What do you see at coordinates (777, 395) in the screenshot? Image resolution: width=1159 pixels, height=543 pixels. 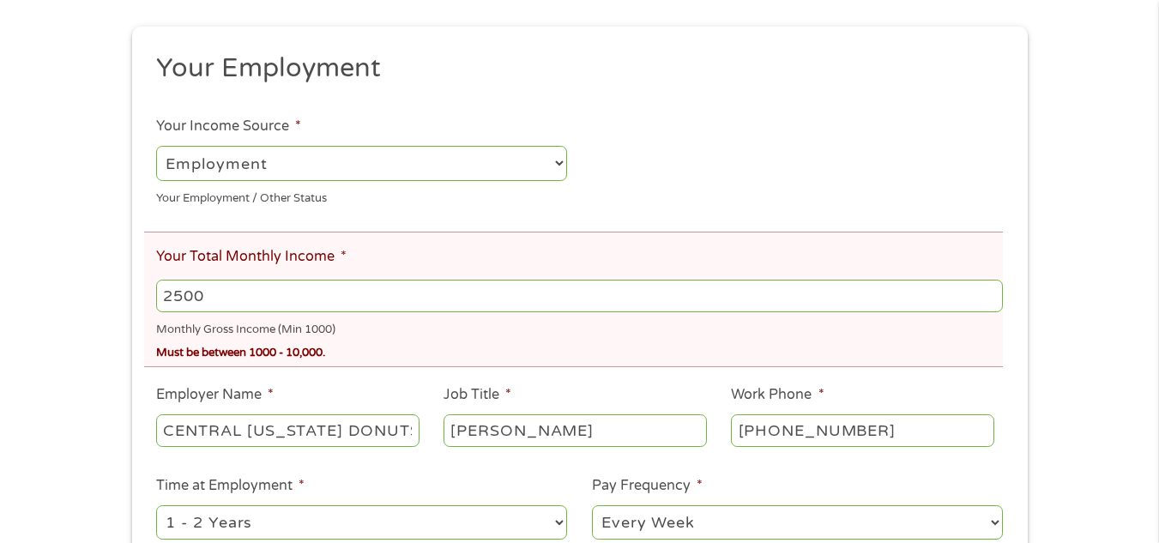 I see `label: Work Phone` at bounding box center [777, 395].